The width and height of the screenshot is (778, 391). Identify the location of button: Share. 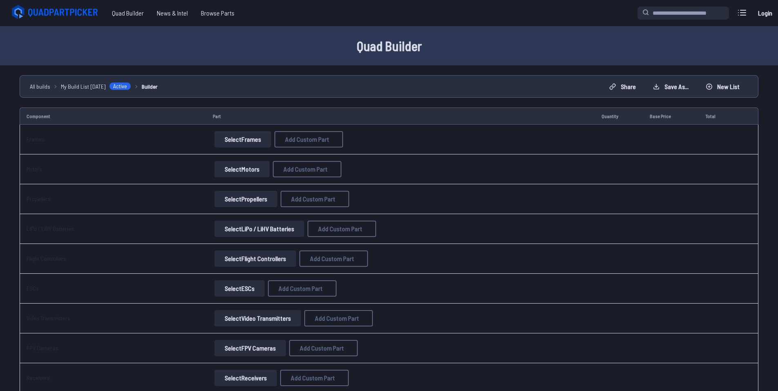
(623, 87).